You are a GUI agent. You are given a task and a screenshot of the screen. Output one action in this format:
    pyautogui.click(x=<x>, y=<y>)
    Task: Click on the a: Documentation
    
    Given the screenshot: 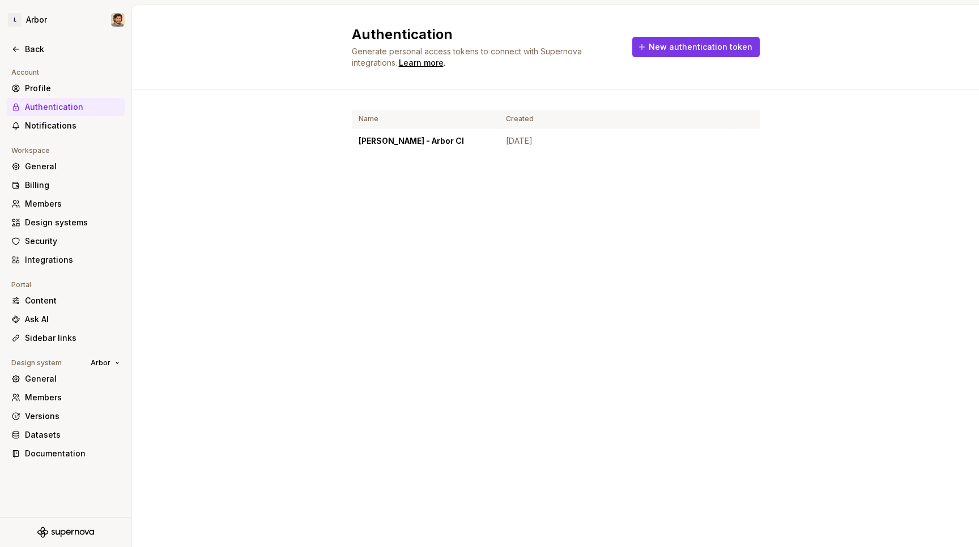 What is the action you would take?
    pyautogui.click(x=66, y=454)
    